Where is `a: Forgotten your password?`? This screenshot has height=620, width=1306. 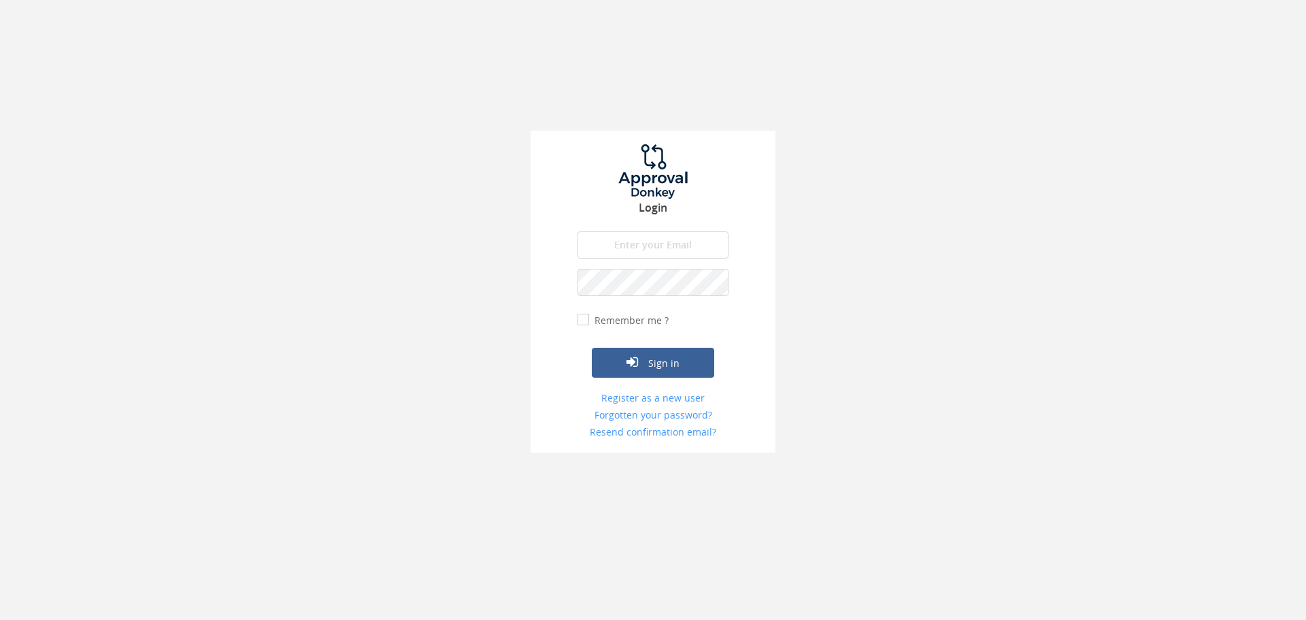
a: Forgotten your password? is located at coordinates (653, 415).